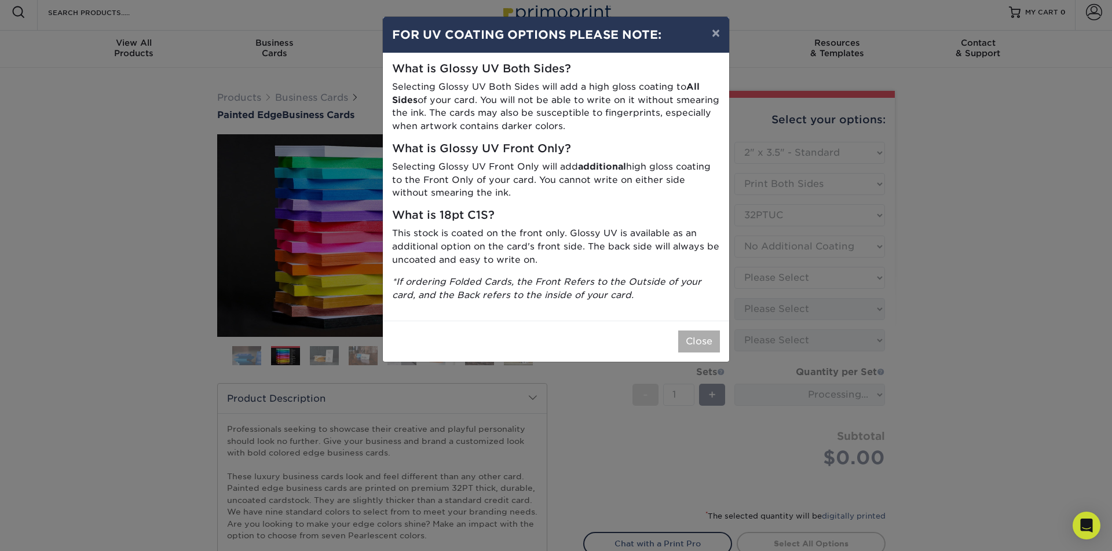 The height and width of the screenshot is (551, 1112). Describe the element at coordinates (556, 107) in the screenshot. I see `p: Selecting Glossy UV Both Sides will add a high gloss coating to of your card. You will not be abl...` at that location.